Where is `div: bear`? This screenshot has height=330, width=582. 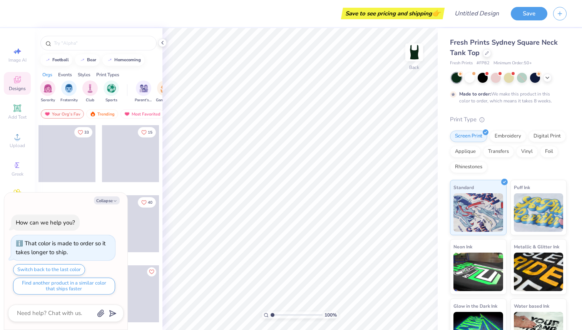
div: bear is located at coordinates (92, 60).